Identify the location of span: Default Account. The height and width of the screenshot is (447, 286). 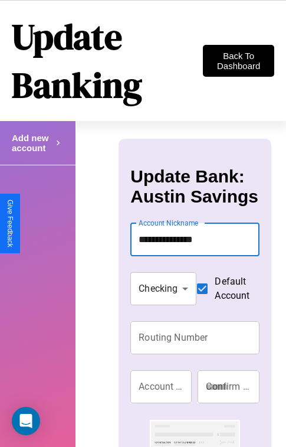
(232, 289).